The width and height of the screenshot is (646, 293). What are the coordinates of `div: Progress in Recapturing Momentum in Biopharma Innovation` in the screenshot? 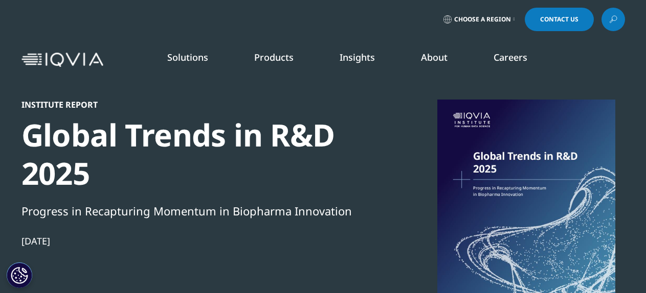 It's located at (197, 211).